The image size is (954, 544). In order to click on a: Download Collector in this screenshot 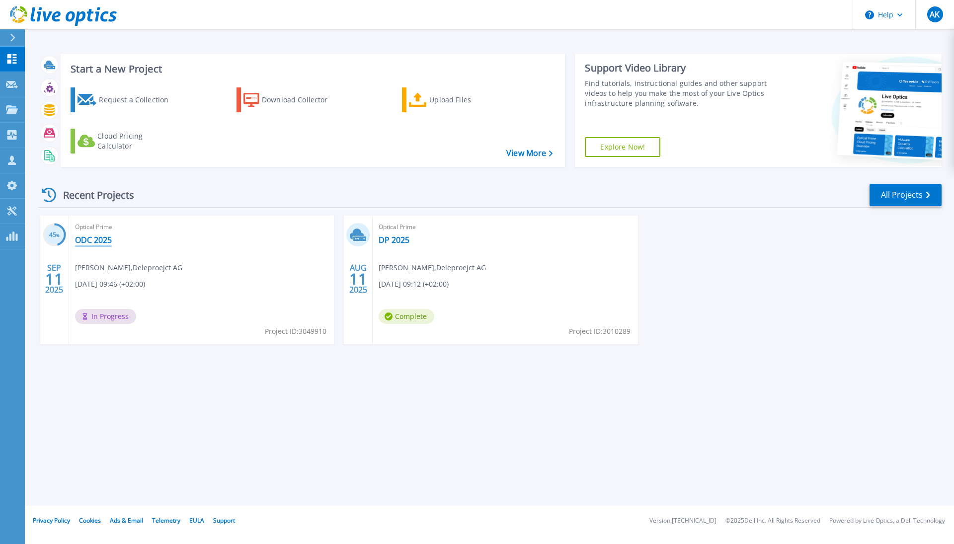, I will do `click(292, 100)`.